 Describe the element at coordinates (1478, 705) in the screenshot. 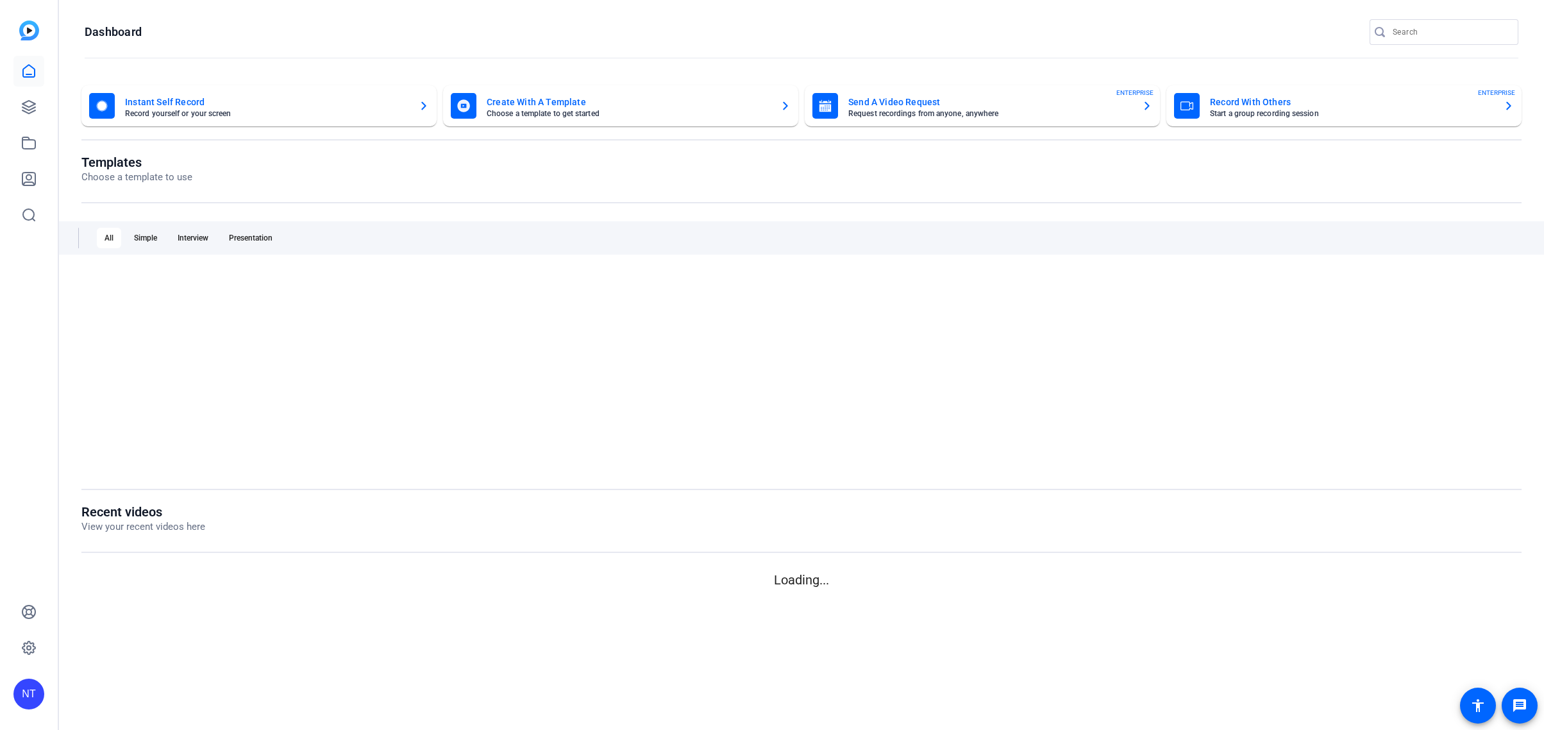

I see `mat-icon: accessibility` at that location.